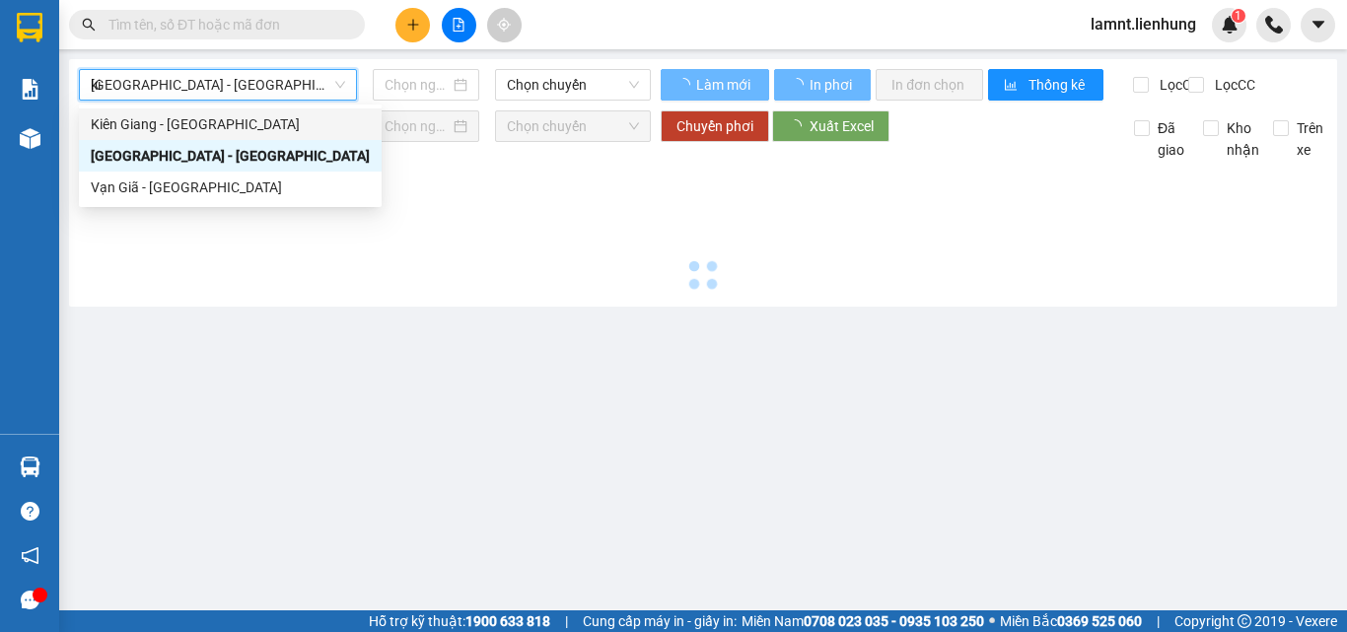 The image size is (1347, 632). What do you see at coordinates (1239, 16) in the screenshot?
I see `sup: 1` at bounding box center [1239, 16].